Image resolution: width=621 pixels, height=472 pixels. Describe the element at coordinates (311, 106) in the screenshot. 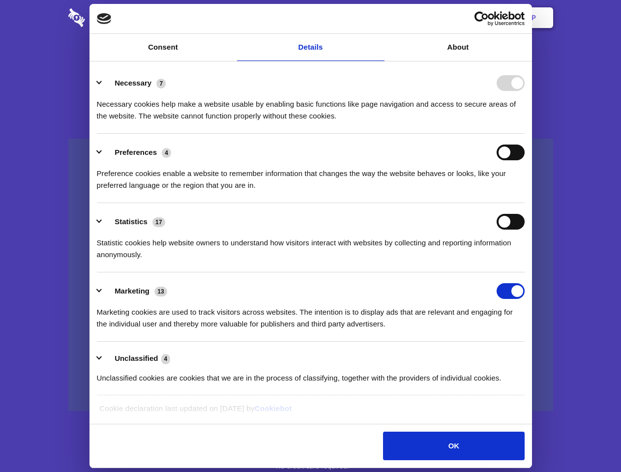

I see `h4: Auto-redaction of sensitive data, encrypted data sharing and self-destructing private chats. Shar...` at that location.